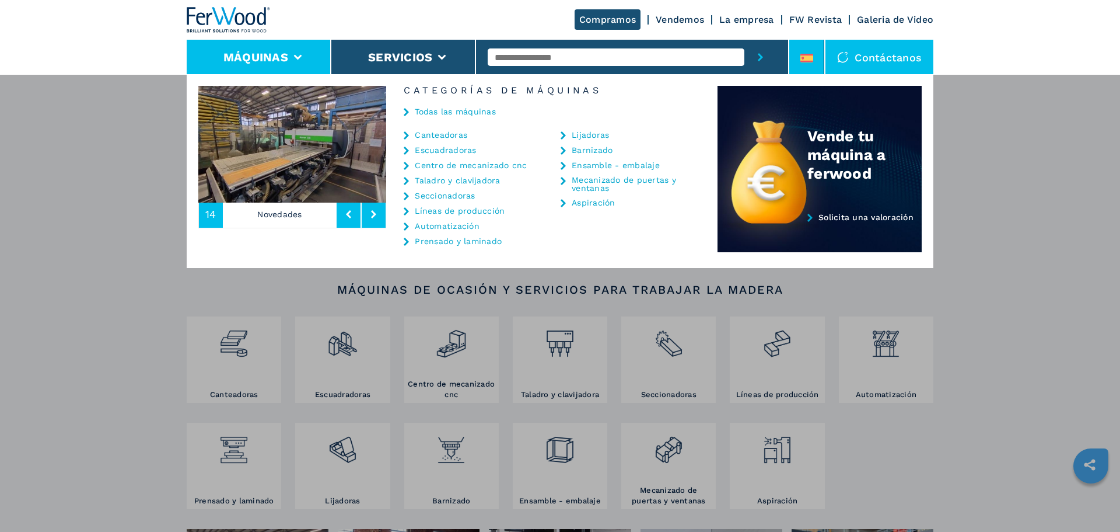  I want to click on a: Ensamble - embalaje, so click(616, 165).